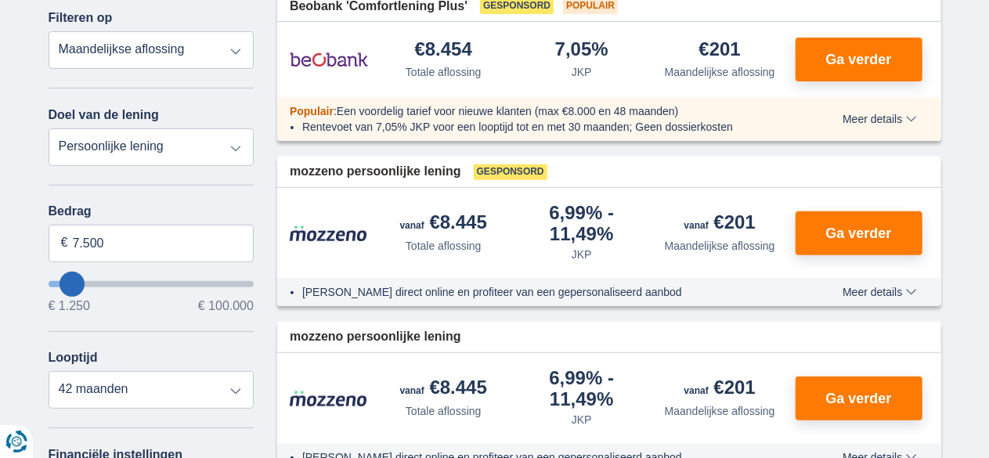  What do you see at coordinates (312, 111) in the screenshot?
I see `span: Populair` at bounding box center [312, 111].